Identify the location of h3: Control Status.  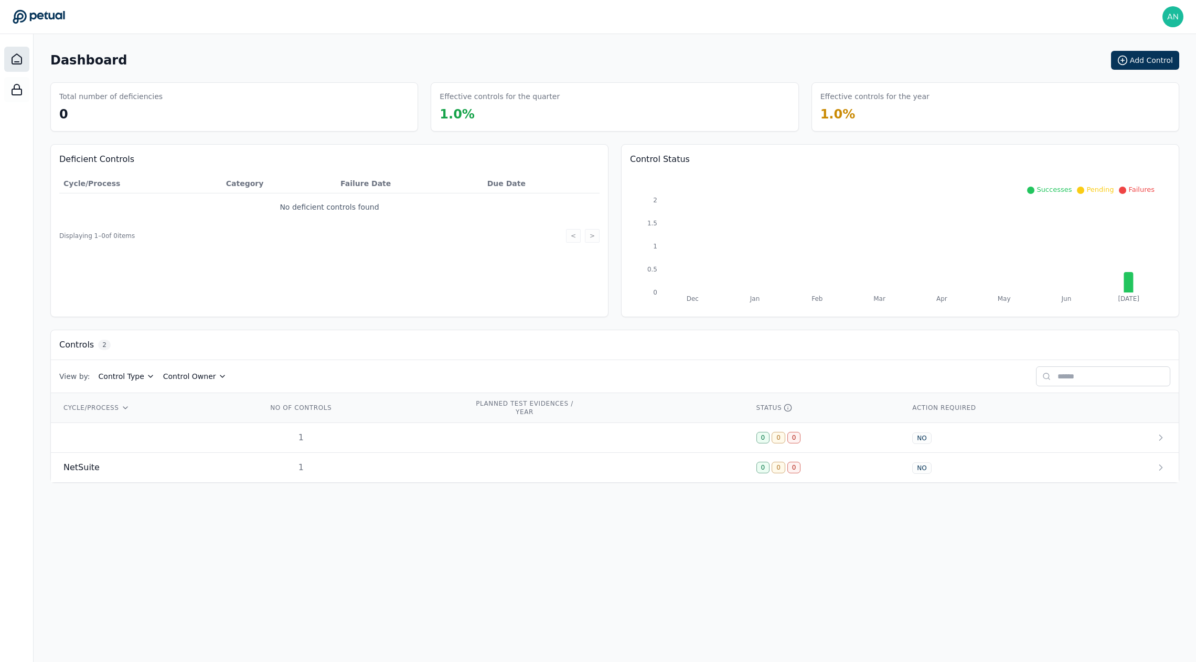
(900, 159).